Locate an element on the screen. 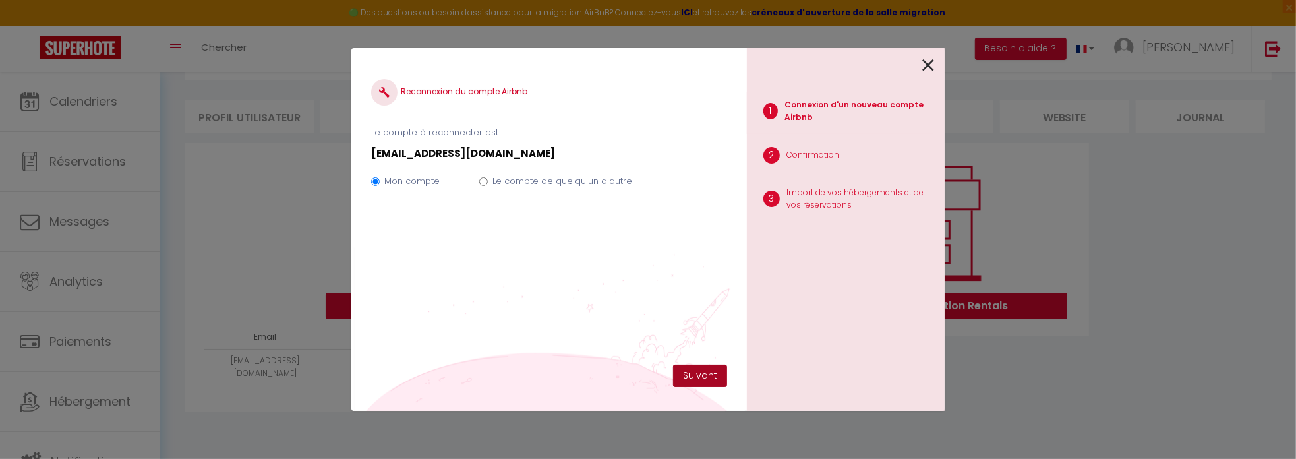  span: 3 is located at coordinates (771, 198).